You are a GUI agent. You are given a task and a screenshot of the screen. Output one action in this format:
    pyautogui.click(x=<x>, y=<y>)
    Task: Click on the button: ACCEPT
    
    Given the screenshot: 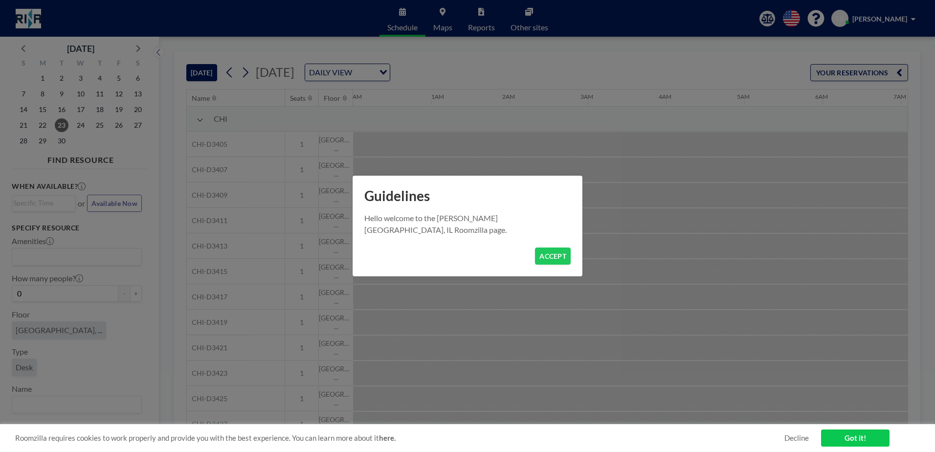 What is the action you would take?
    pyautogui.click(x=552, y=256)
    